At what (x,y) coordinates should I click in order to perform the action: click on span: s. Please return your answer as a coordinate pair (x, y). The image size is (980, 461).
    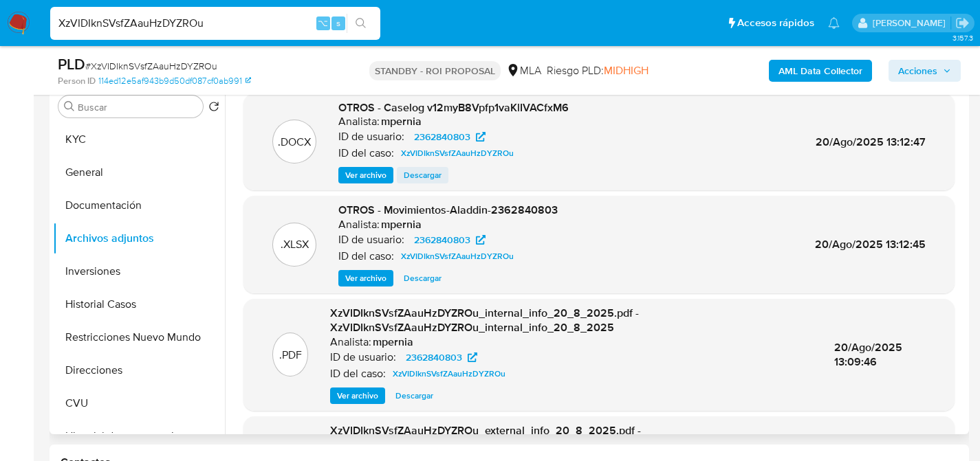
    Looking at the image, I should click on (338, 23).